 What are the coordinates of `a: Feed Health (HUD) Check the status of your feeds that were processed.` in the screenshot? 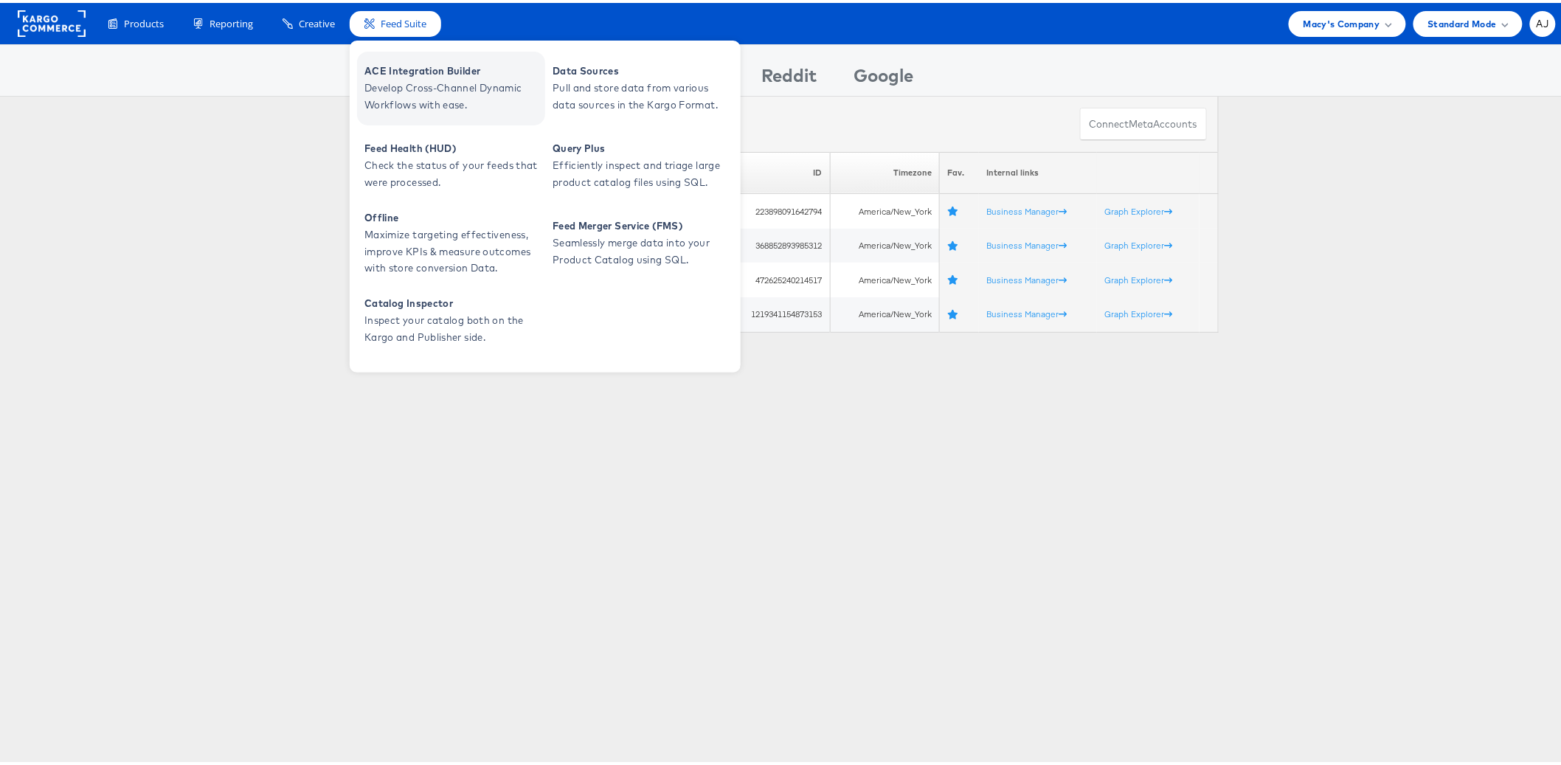 It's located at (451, 163).